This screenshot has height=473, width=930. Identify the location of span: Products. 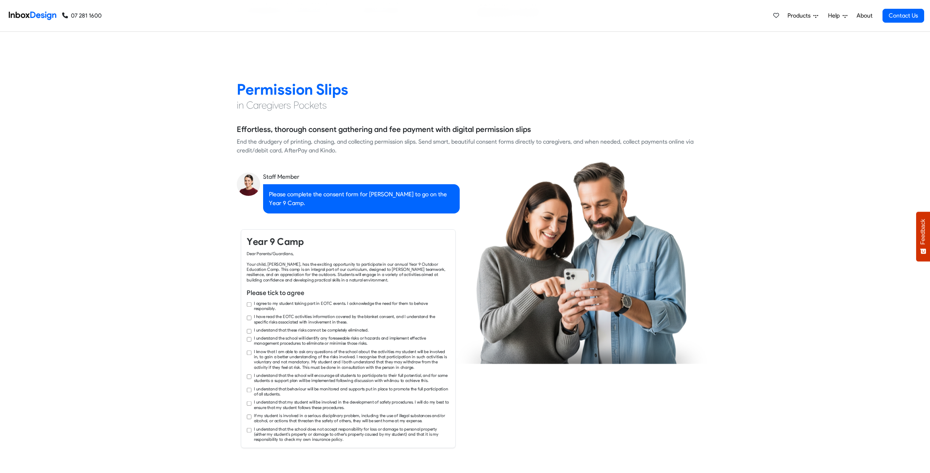
(801, 16).